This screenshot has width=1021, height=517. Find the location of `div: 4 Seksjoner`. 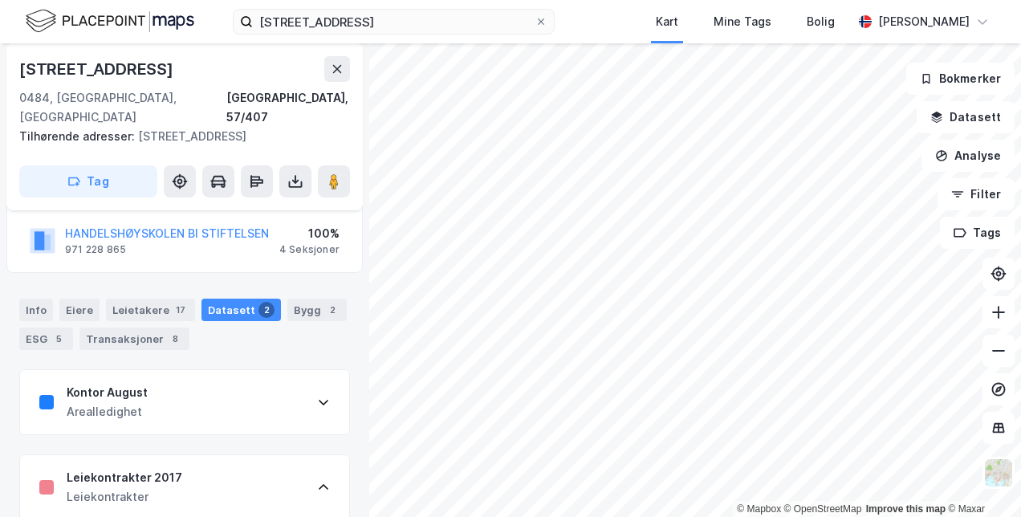

div: 4 Seksjoner is located at coordinates (309, 250).